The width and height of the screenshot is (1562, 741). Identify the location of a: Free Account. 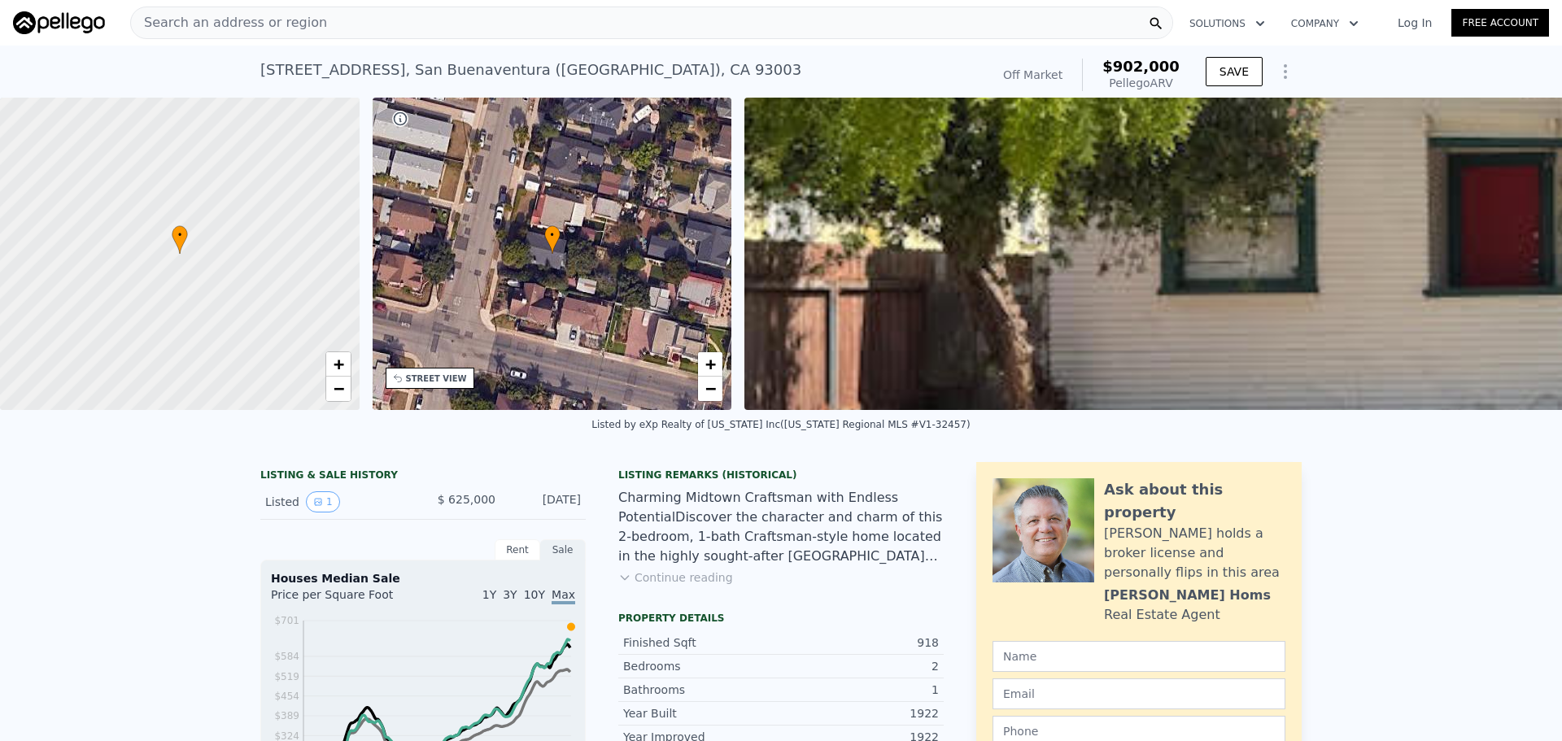
(1500, 23).